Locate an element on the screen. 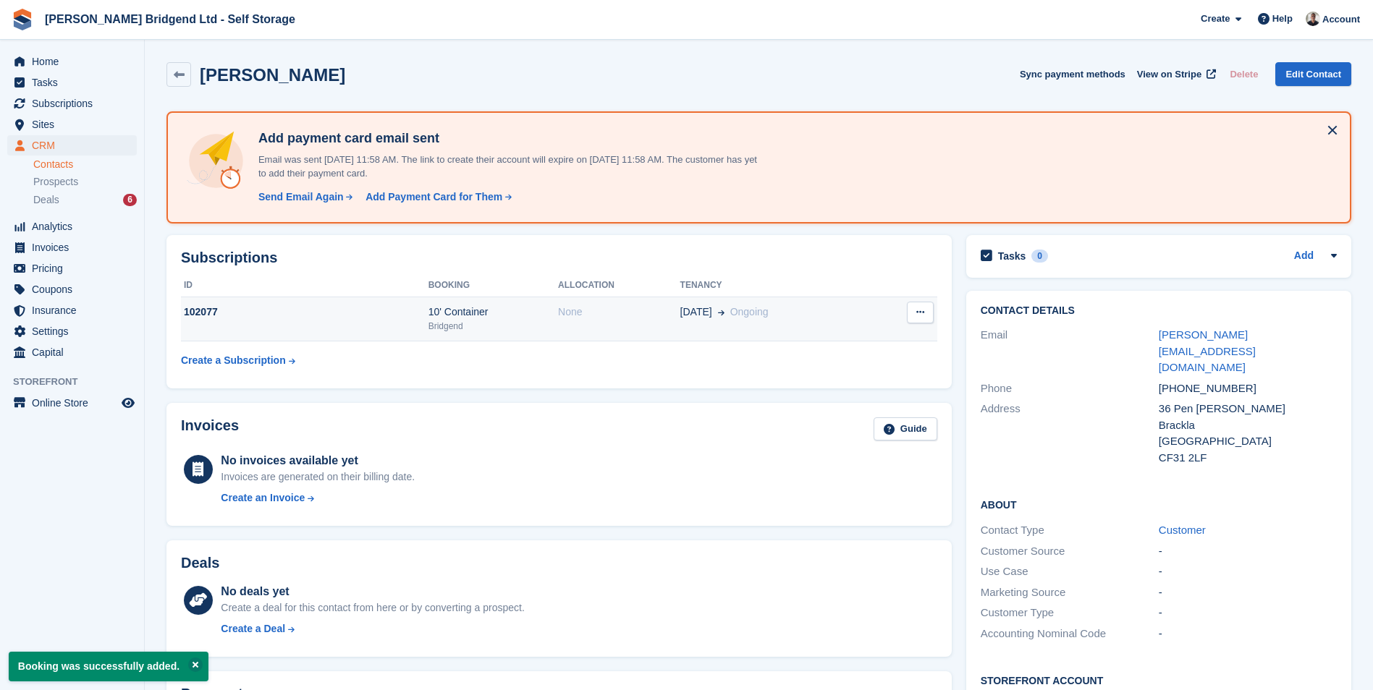 The image size is (1373, 690). span: View on Stripe is located at coordinates (1169, 75).